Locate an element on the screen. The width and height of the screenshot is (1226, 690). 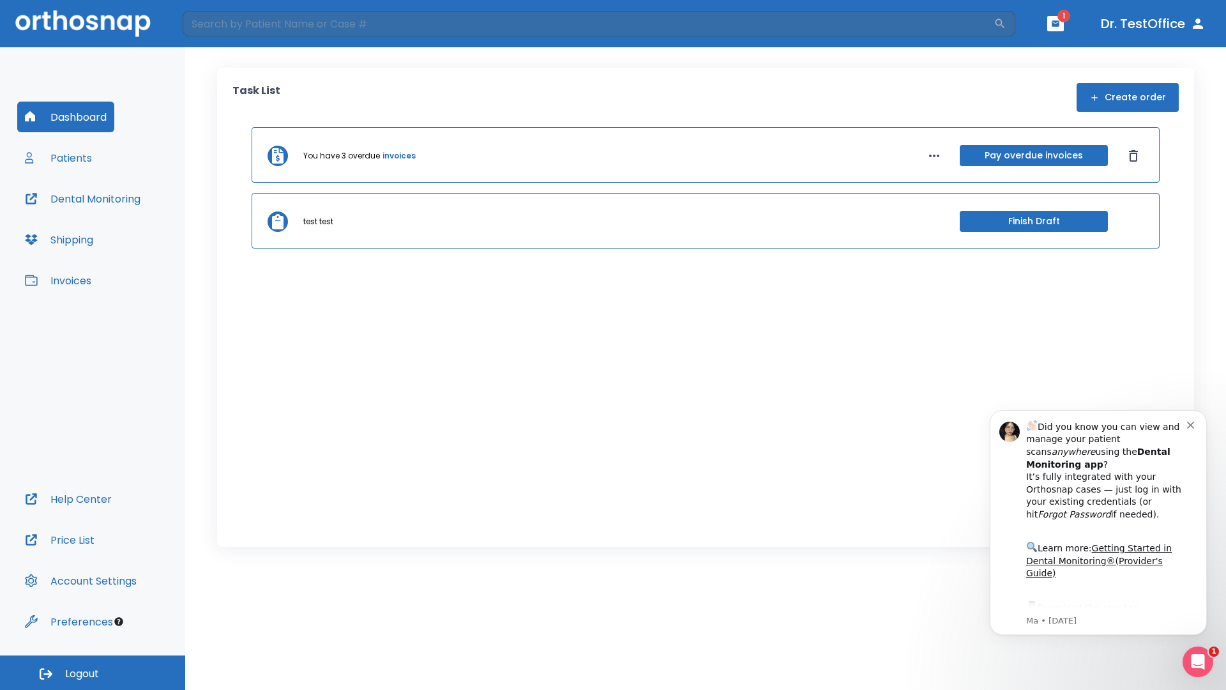
button: Dental Monitoring is located at coordinates (82, 199).